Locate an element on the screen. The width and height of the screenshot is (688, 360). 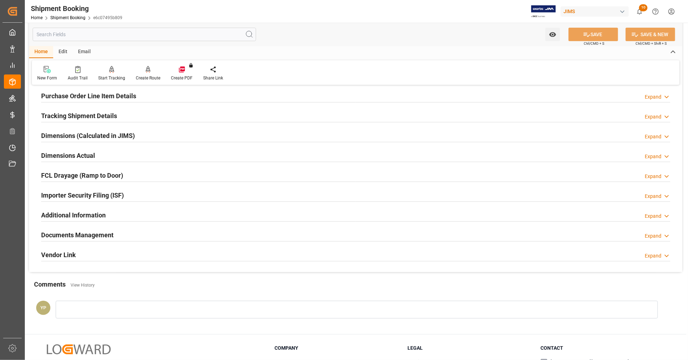
button: JIMS is located at coordinates (596, 11).